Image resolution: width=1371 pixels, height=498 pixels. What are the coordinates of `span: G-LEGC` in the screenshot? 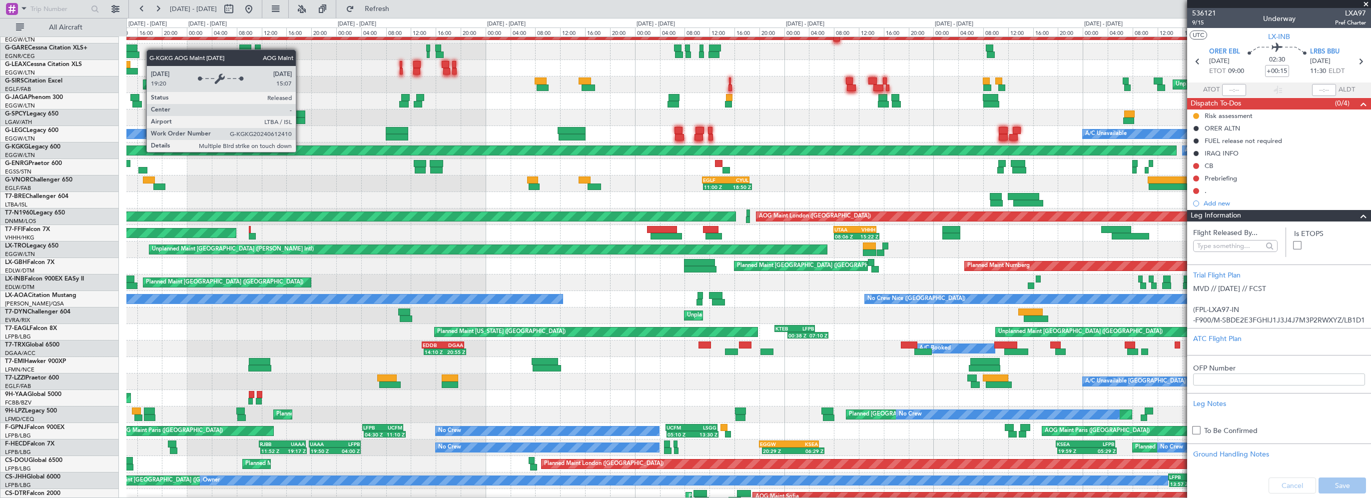 It's located at (15, 130).